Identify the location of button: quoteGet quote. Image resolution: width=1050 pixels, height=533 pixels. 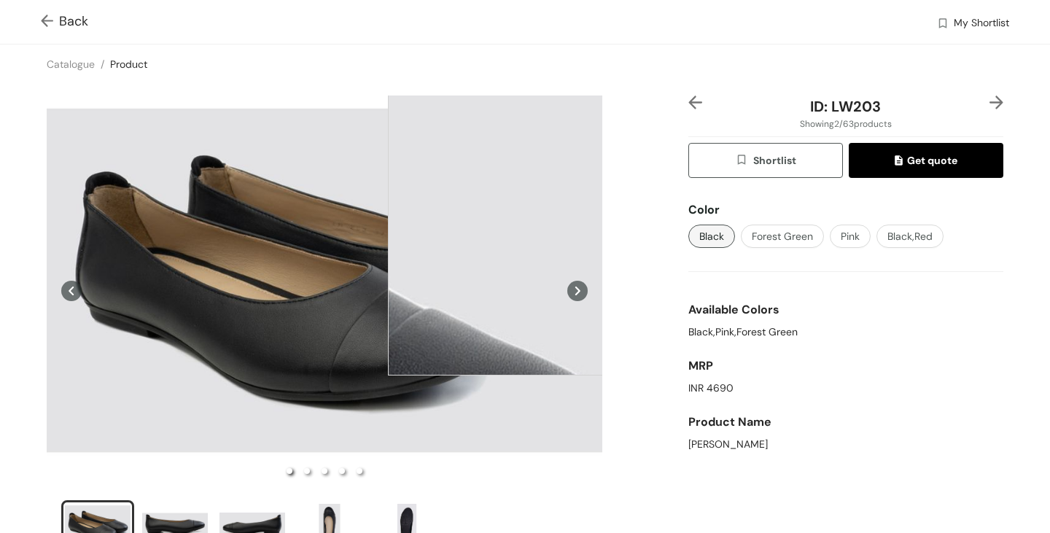
(926, 160).